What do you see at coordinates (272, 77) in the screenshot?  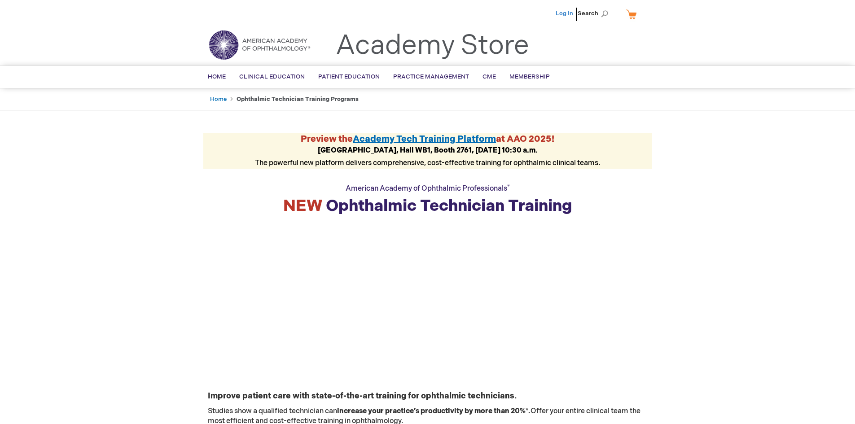 I see `span: Clinical Education` at bounding box center [272, 77].